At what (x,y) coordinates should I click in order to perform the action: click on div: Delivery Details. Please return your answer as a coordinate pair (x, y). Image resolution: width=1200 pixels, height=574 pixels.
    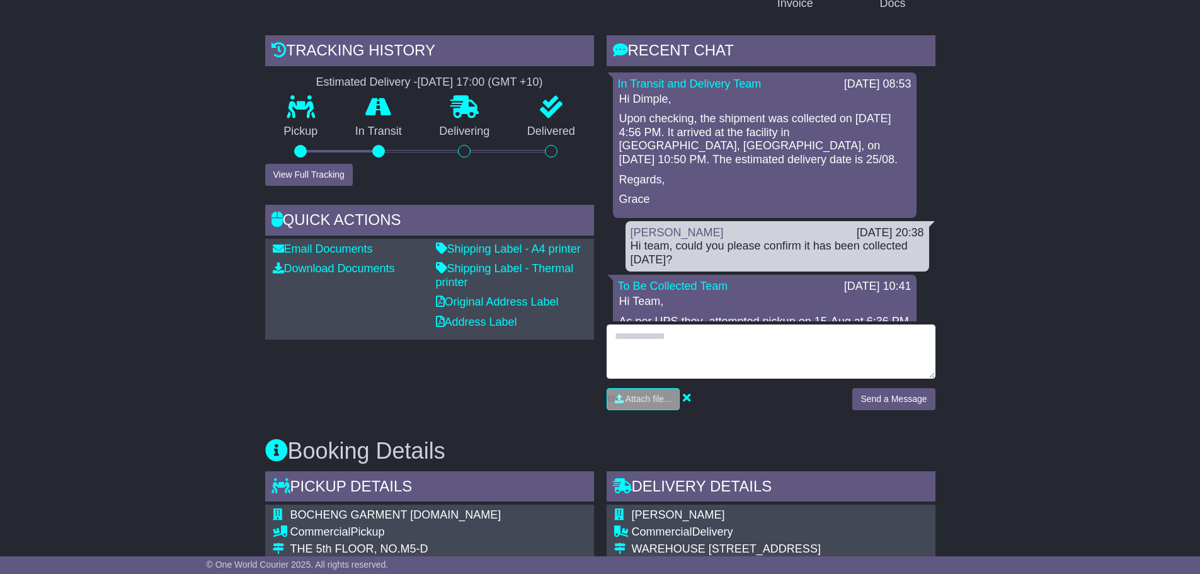
    Looking at the image, I should click on (771, 488).